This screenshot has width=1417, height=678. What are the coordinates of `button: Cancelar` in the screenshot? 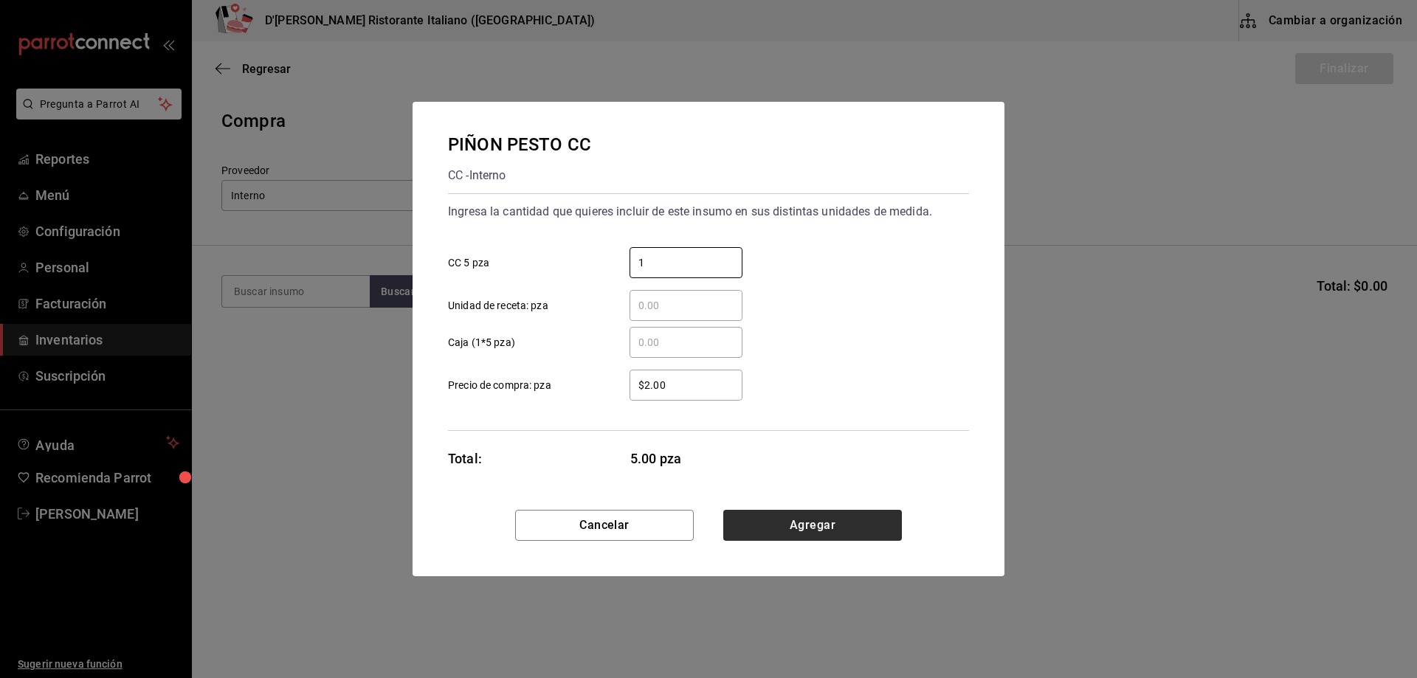 It's located at (604, 525).